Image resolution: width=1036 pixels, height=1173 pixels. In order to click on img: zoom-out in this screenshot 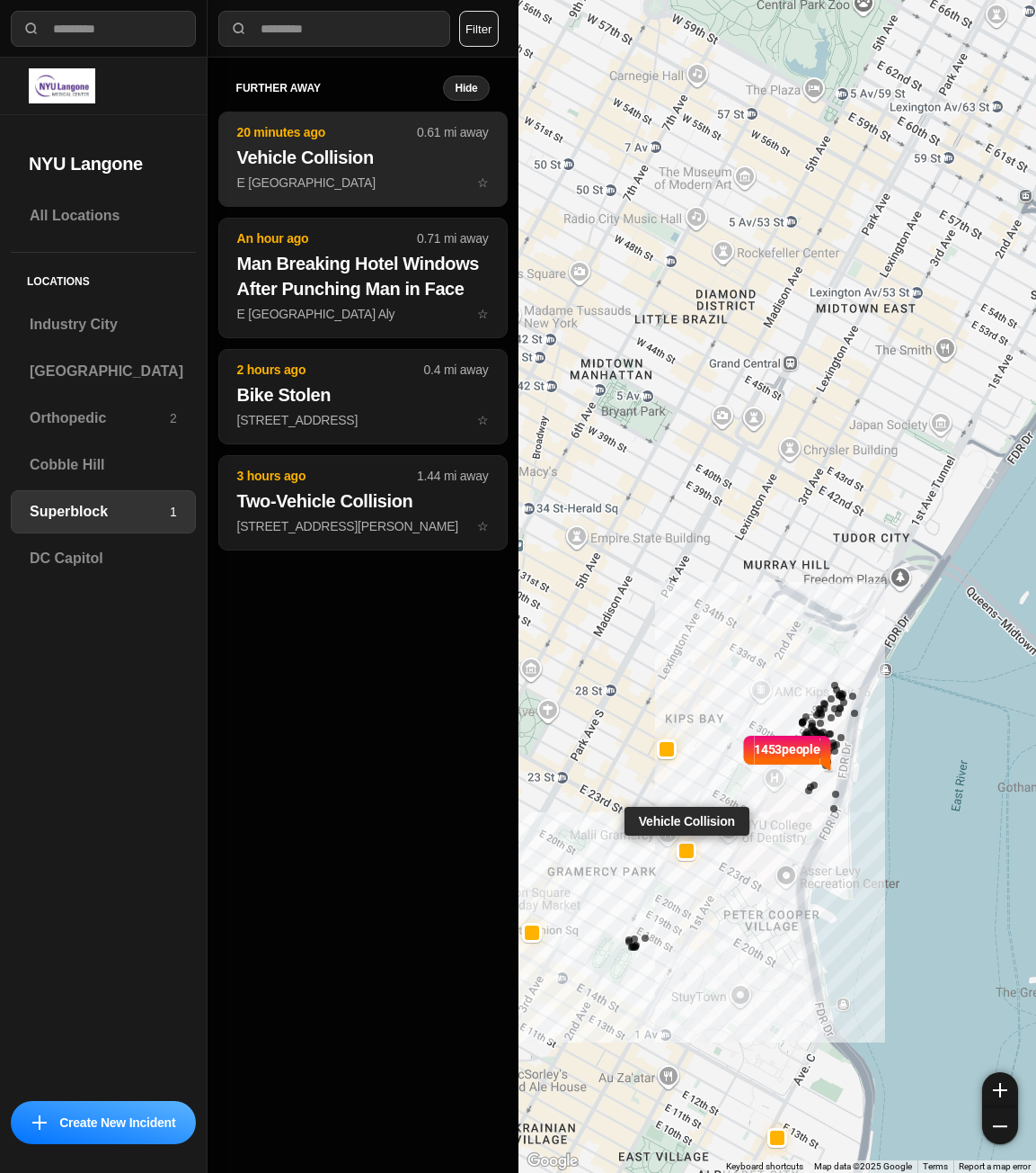, I will do `click(1000, 1126)`.